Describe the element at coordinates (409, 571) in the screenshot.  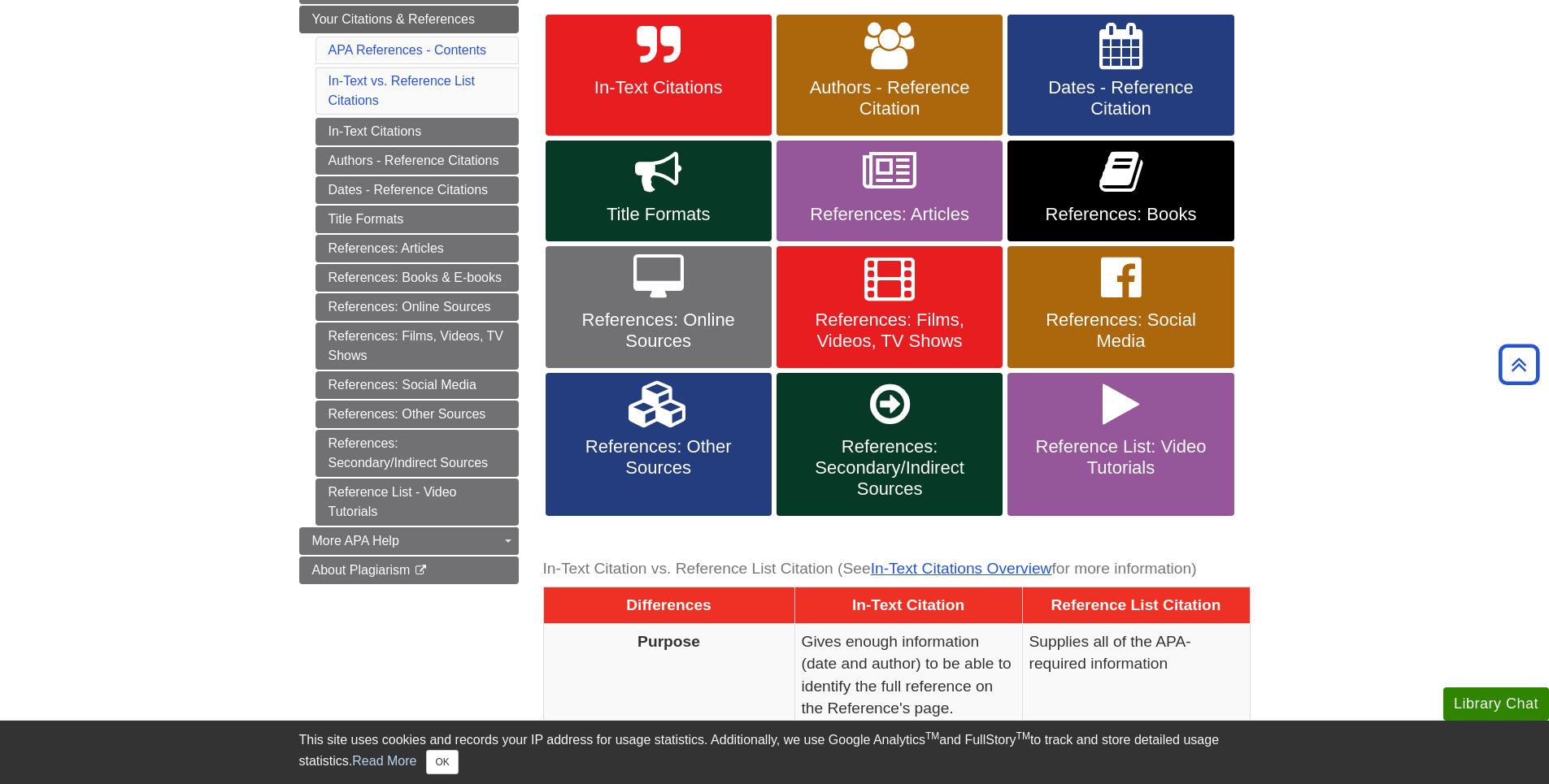
I see `a: About Plagiarism` at that location.